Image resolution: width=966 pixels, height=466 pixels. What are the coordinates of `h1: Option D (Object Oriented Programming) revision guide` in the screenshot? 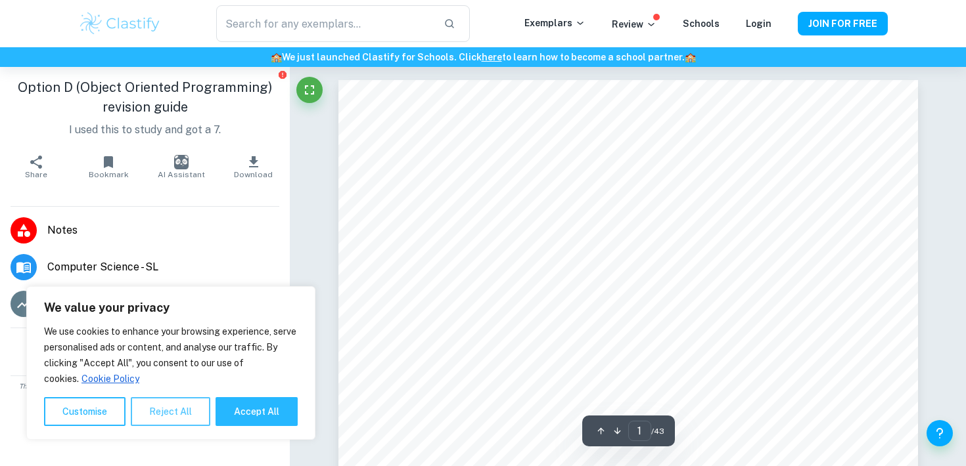 It's located at (145, 97).